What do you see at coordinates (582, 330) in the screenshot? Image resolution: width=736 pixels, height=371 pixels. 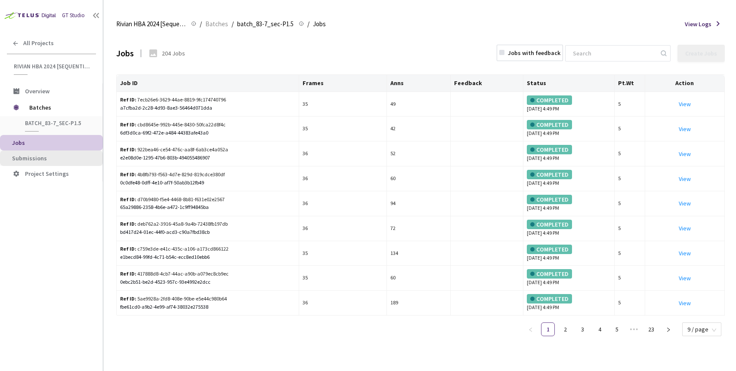 I see `a: 3` at bounding box center [582, 330].